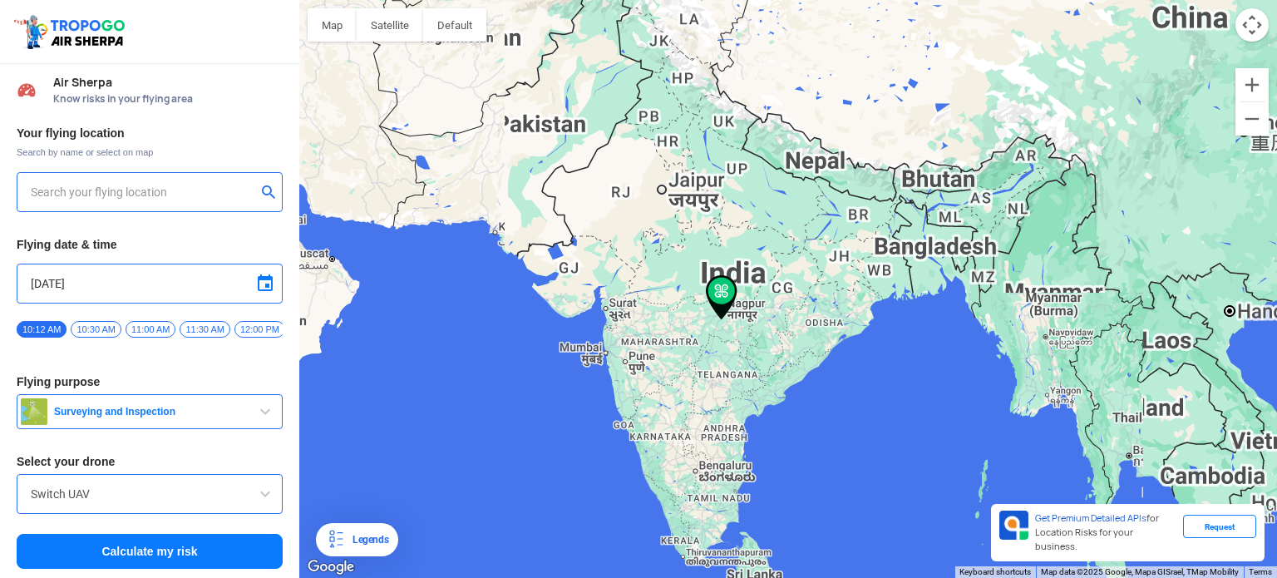 The height and width of the screenshot is (578, 1277). What do you see at coordinates (34, 411) in the screenshot?
I see `img: survey.png` at bounding box center [34, 411].